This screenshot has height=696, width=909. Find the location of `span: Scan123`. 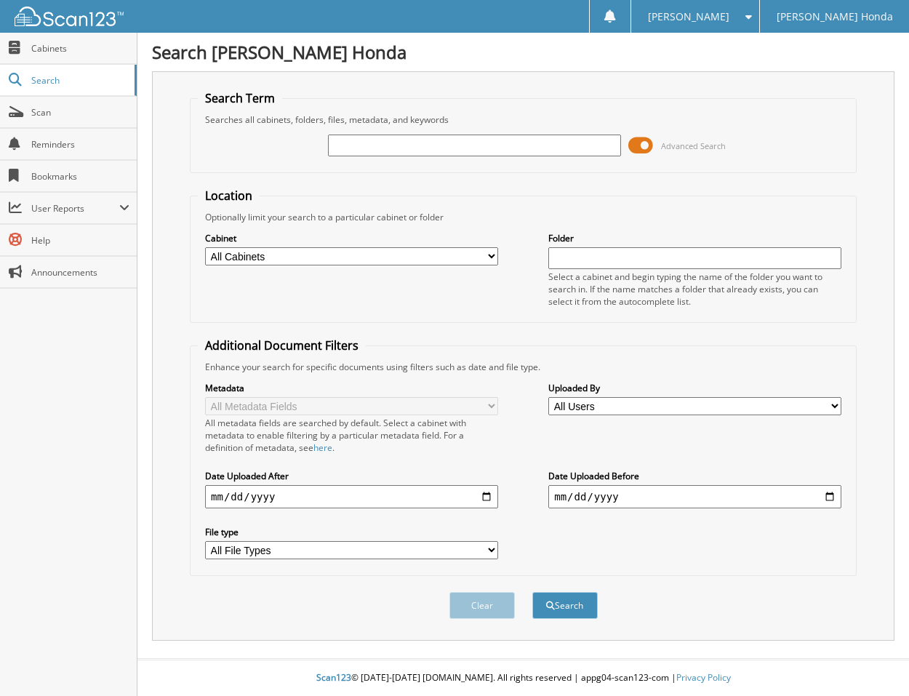

span: Scan123 is located at coordinates (334, 677).